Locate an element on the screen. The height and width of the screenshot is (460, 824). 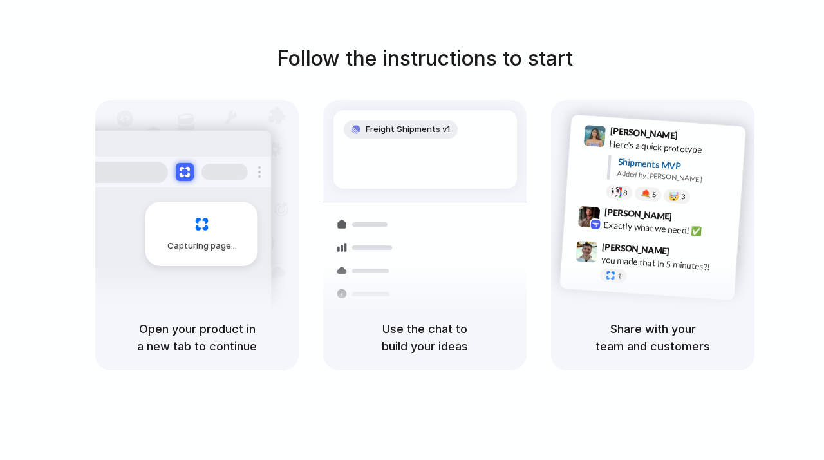
h5: Share with your team and customers is located at coordinates (653, 337).